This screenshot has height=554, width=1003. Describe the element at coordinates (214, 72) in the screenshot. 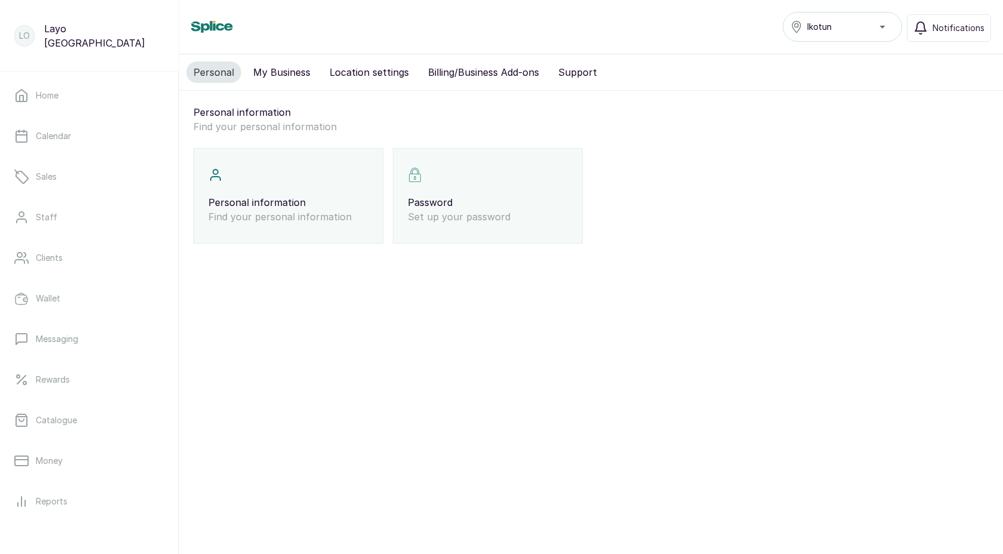

I see `button: Personal` at that location.